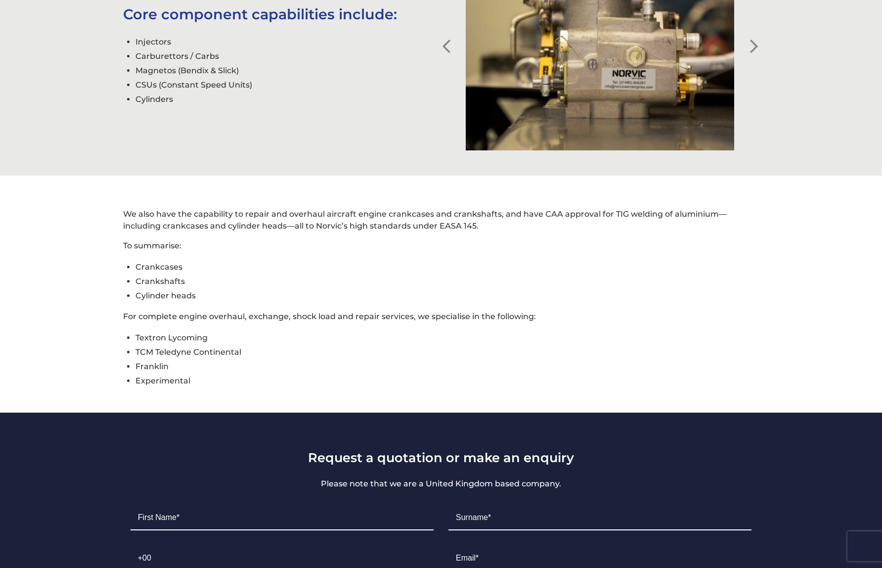 The image size is (882, 568). What do you see at coordinates (447, 337) in the screenshot?
I see `li: Textron Lycoming` at bounding box center [447, 337].